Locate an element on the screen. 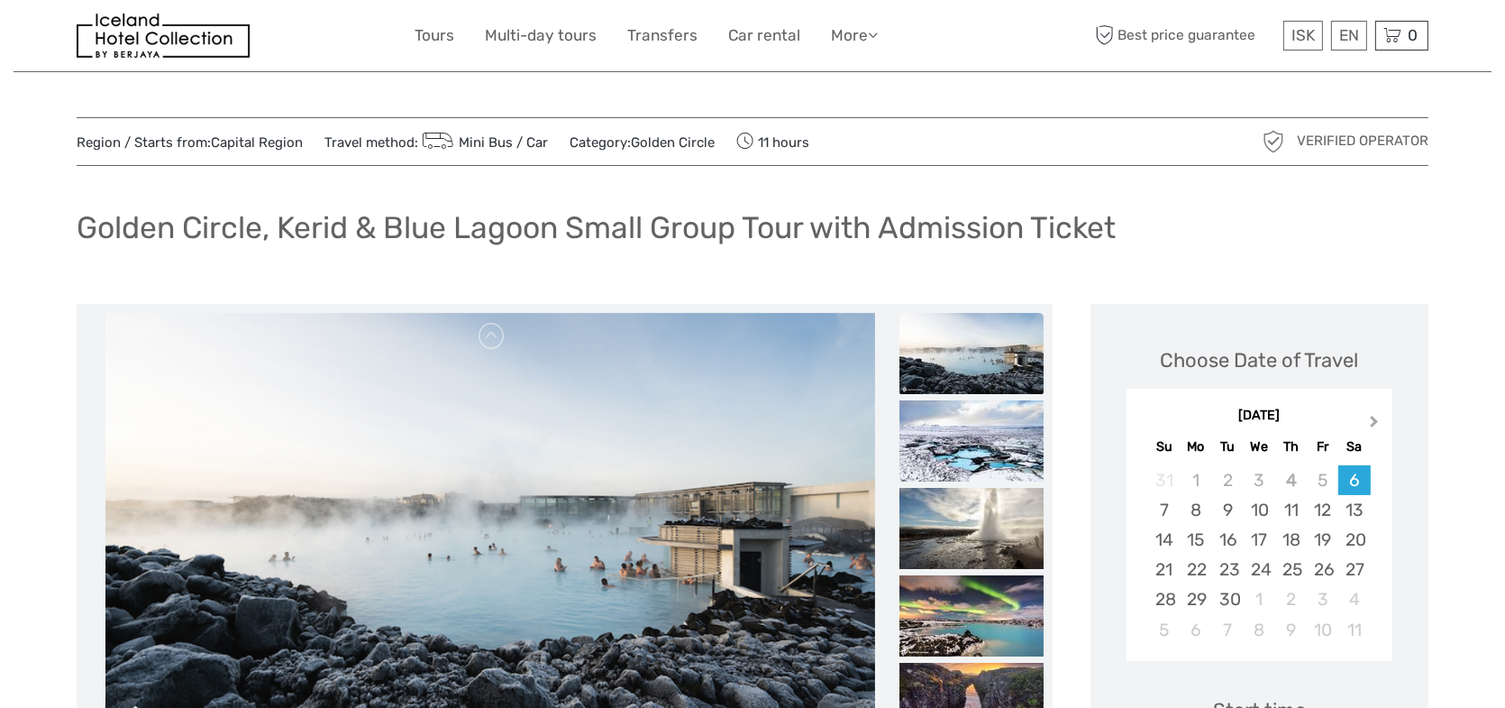 The image size is (1505, 708). div: Th is located at coordinates (1291, 446).